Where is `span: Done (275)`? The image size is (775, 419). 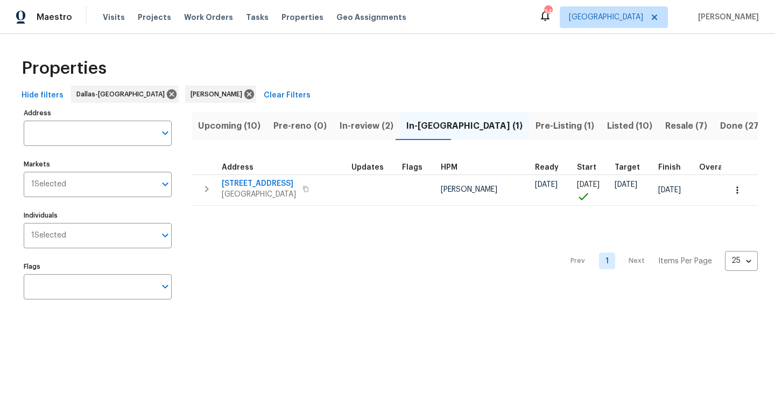
span: Done (275) is located at coordinates (744, 126).